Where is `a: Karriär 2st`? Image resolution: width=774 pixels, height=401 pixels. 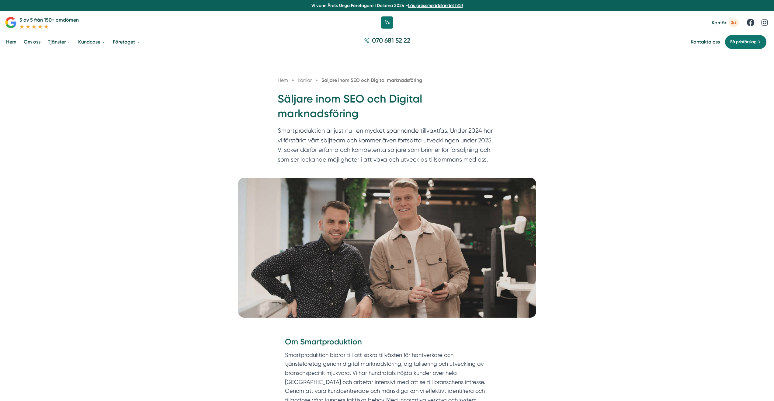 a: Karriär 2st is located at coordinates (725, 22).